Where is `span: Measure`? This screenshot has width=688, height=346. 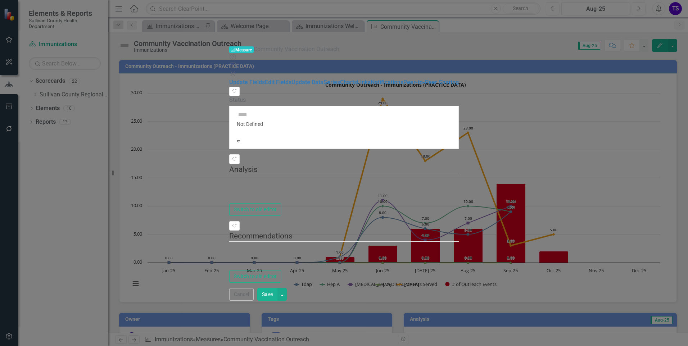
span: Measure is located at coordinates (241, 50).